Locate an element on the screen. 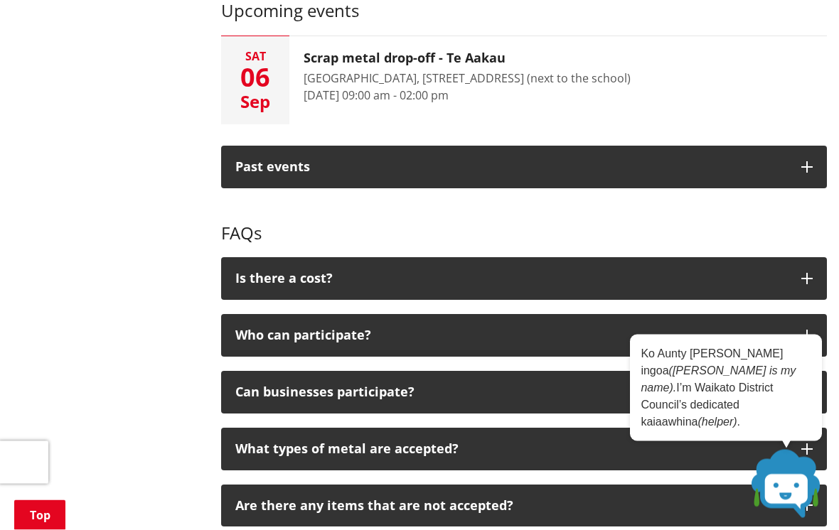 The image size is (839, 530). button: Can businesses participate? is located at coordinates (524, 393).